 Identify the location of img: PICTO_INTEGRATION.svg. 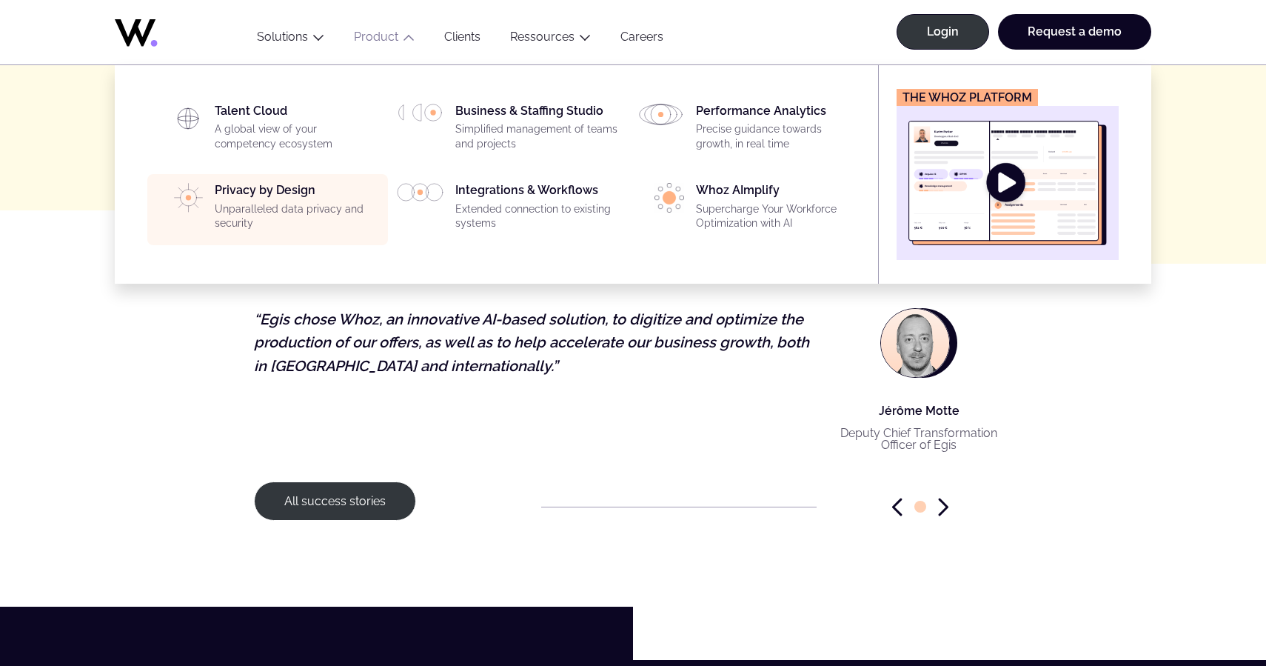
(420, 192).